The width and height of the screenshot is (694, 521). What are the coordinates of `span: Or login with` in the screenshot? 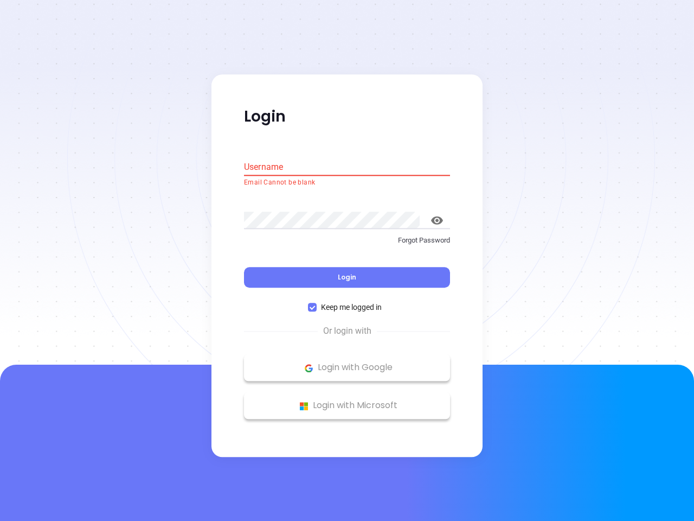 It's located at (347, 331).